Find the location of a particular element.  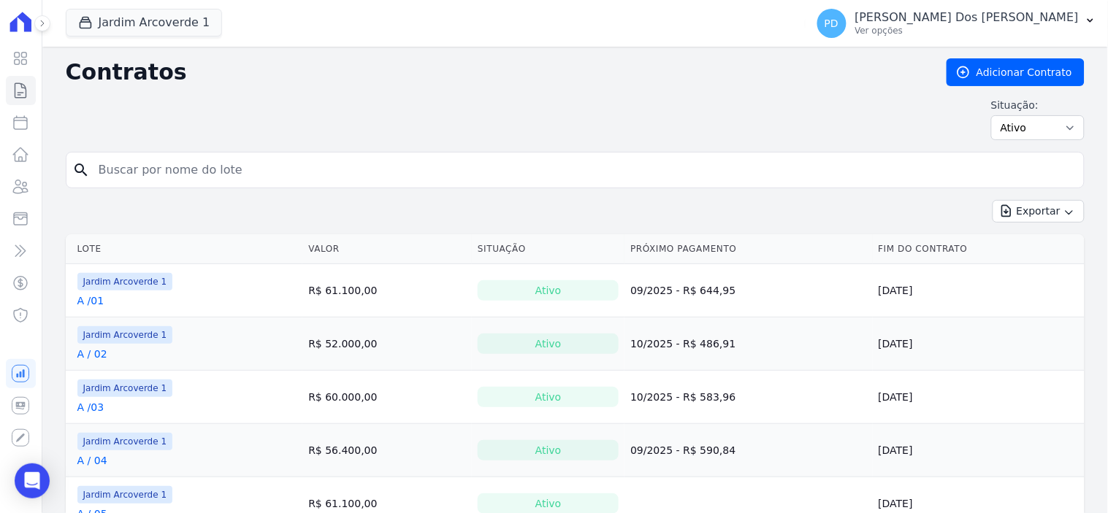

a: A /03 is located at coordinates (91, 407).